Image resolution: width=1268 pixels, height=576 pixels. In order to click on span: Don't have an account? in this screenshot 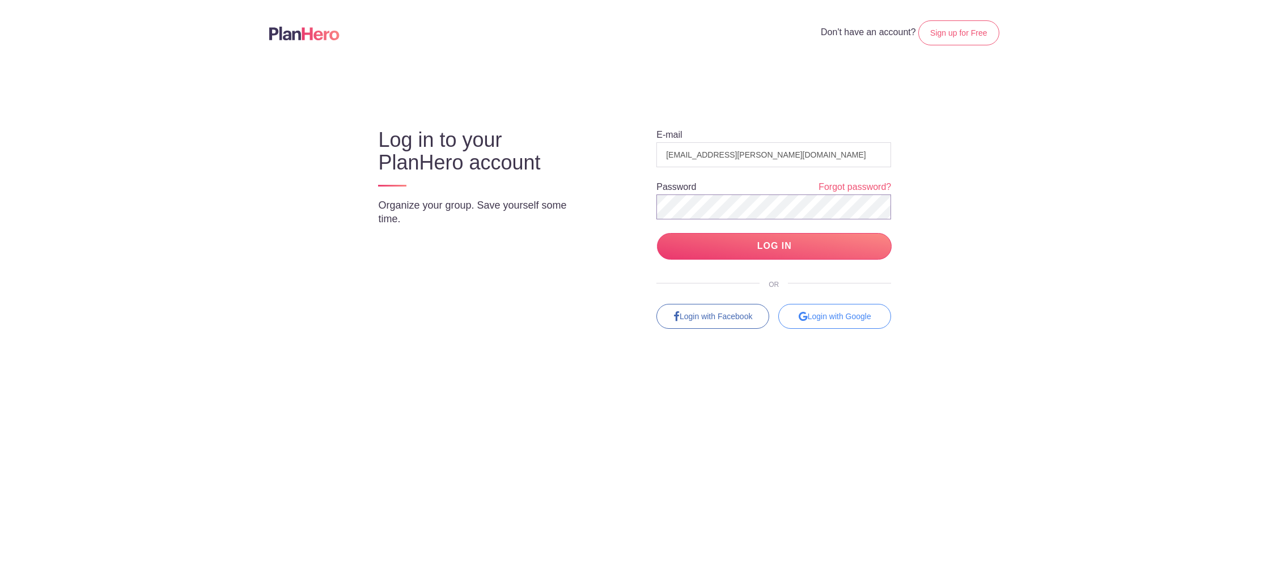, I will do `click(868, 32)`.